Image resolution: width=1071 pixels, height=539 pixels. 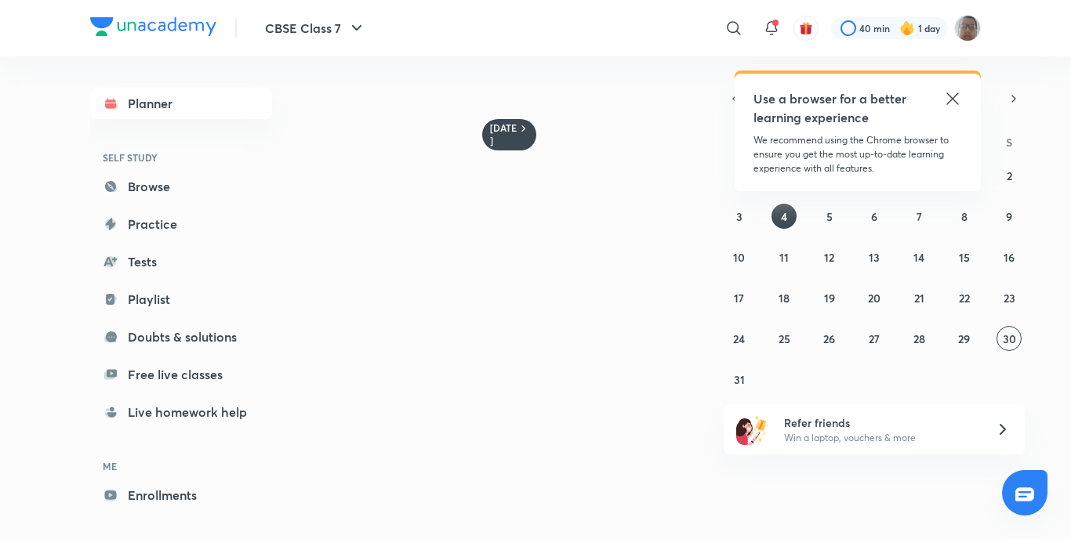 I want to click on button: August 10, 2025, so click(x=739, y=257).